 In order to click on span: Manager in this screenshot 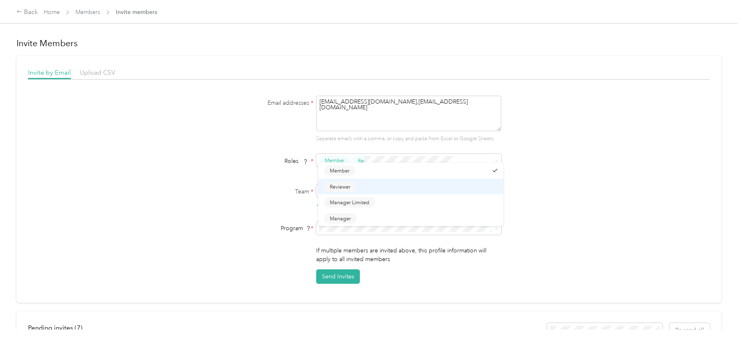, I will do `click(340, 218)`.